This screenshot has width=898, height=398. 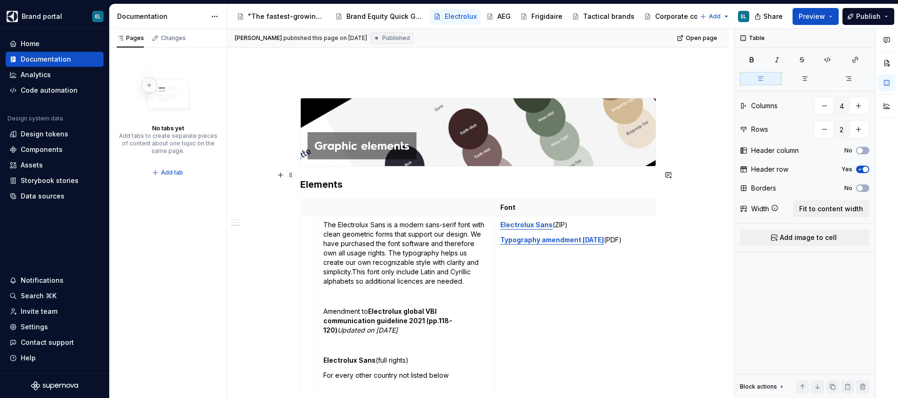 I want to click on div: Storybook stories, so click(x=49, y=181).